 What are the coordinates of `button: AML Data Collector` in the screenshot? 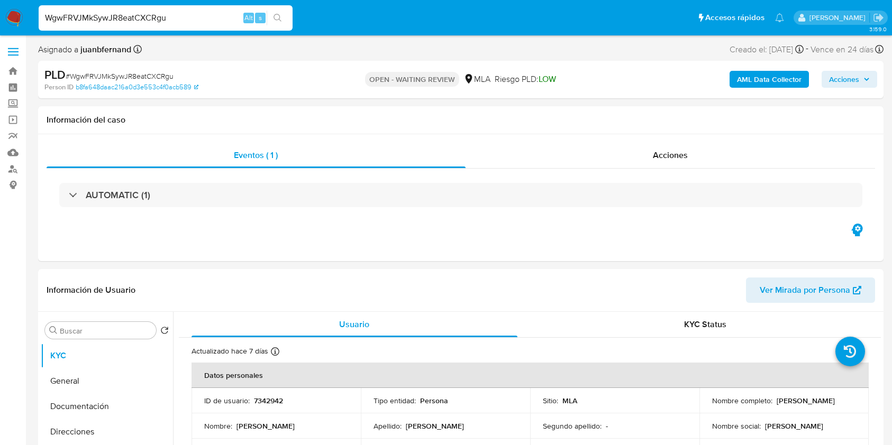 It's located at (769, 79).